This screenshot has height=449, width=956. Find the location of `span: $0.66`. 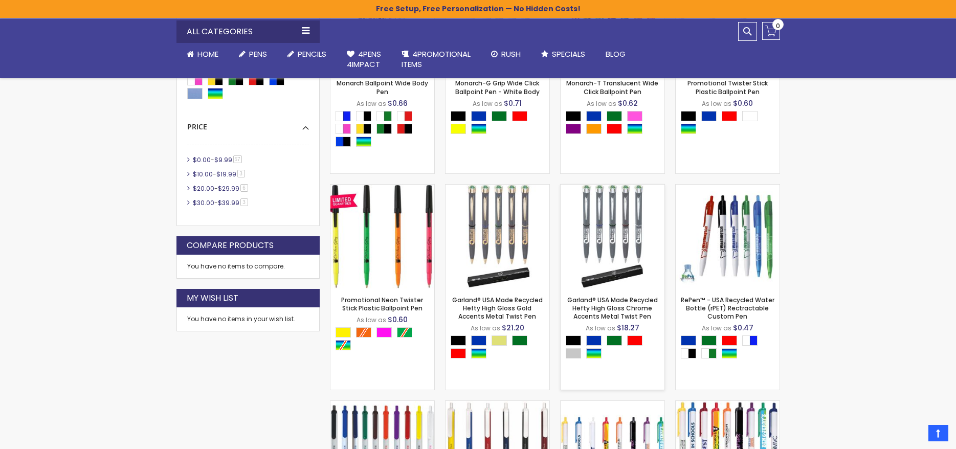

span: $0.66 is located at coordinates (397, 103).